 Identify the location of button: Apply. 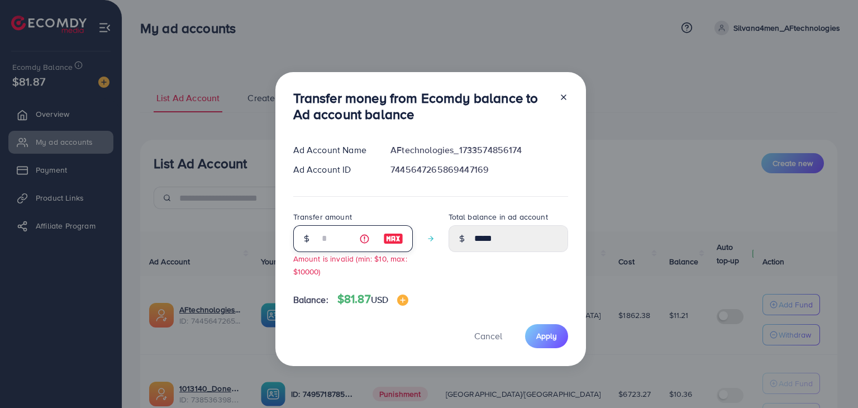
(546, 336).